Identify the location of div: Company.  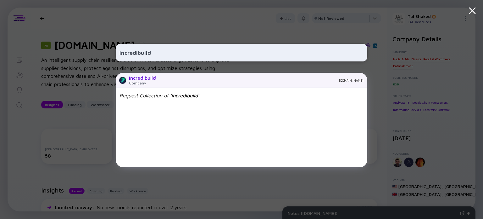
(142, 83).